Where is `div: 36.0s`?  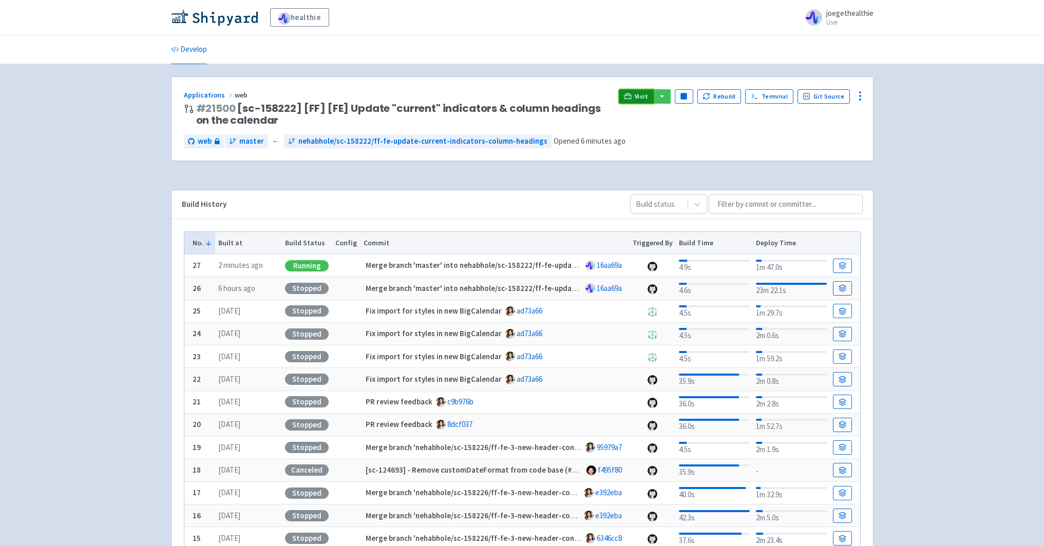 div: 36.0s is located at coordinates (714, 402).